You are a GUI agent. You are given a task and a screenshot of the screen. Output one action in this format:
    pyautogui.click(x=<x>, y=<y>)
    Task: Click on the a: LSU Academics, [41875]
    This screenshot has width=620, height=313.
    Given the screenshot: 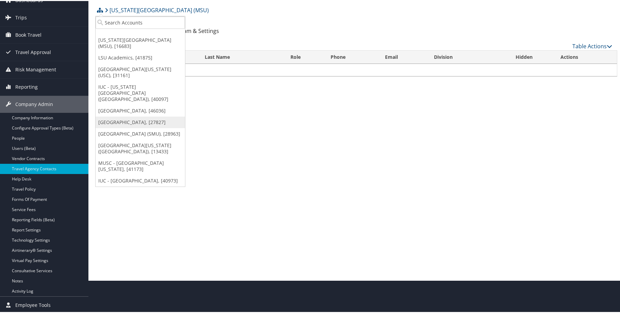 What is the action you would take?
    pyautogui.click(x=140, y=57)
    